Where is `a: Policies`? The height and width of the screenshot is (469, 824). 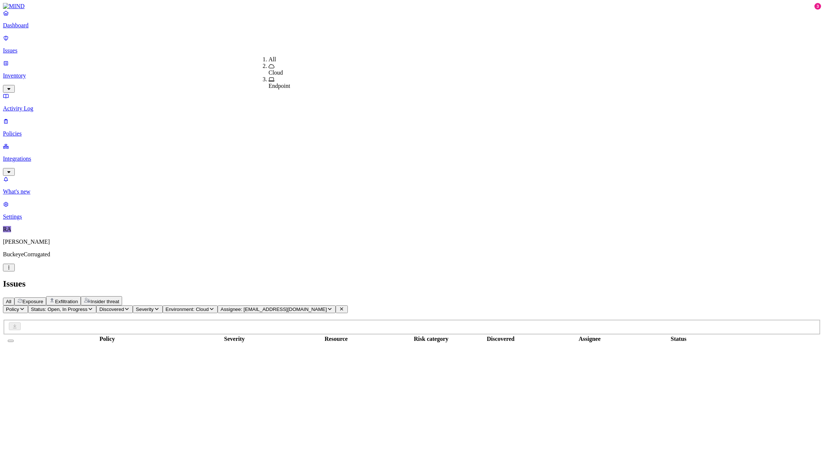 a: Policies is located at coordinates (412, 127).